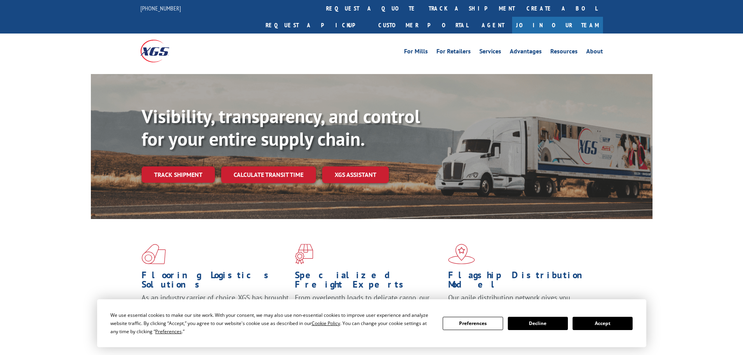 The height and width of the screenshot is (355, 743). I want to click on span: As an industry carrier of choice, XGS has brought innovation and dedication to flooring logistics..., so click(215, 307).